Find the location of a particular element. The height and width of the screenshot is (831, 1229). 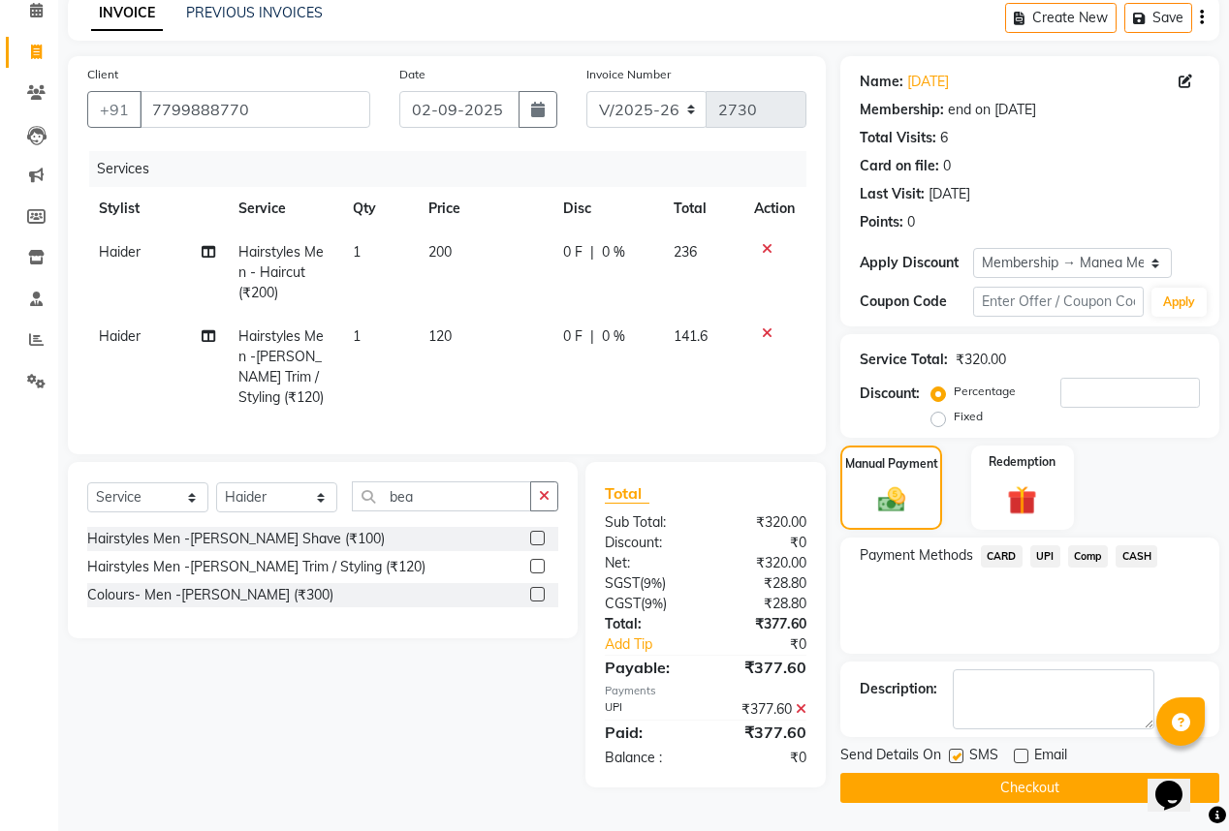

div: Paid: is located at coordinates (647, 732).